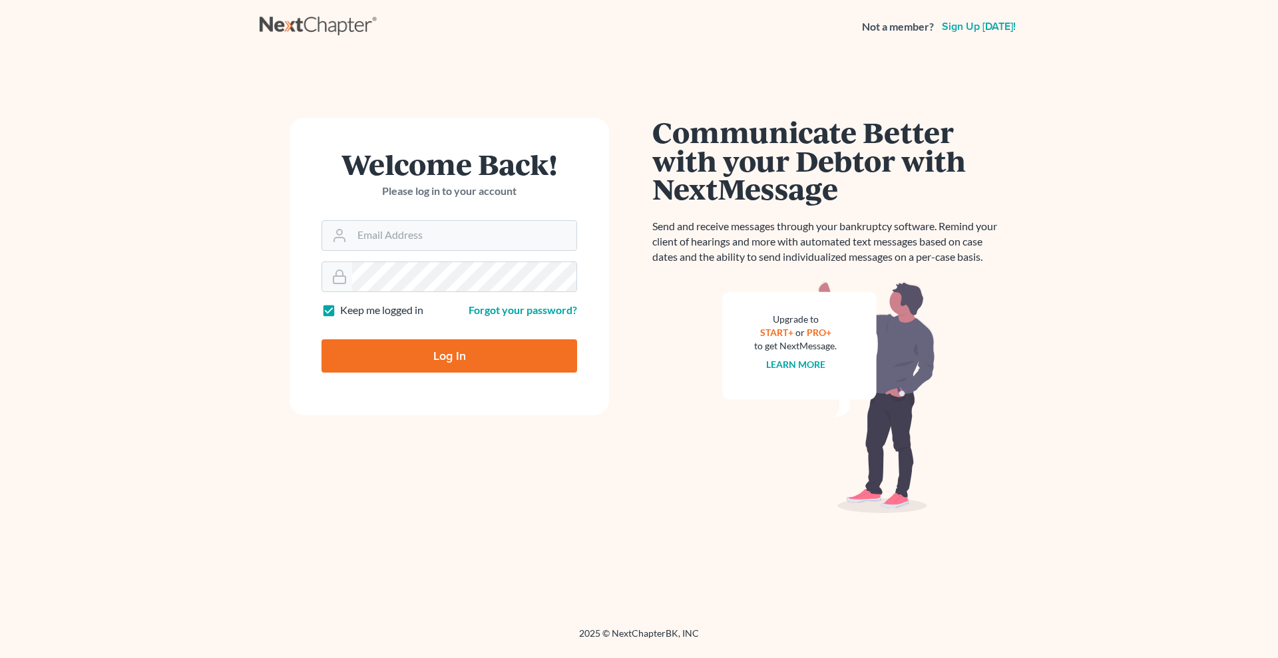 This screenshot has height=658, width=1278. I want to click on div: Upgrade to, so click(795, 319).